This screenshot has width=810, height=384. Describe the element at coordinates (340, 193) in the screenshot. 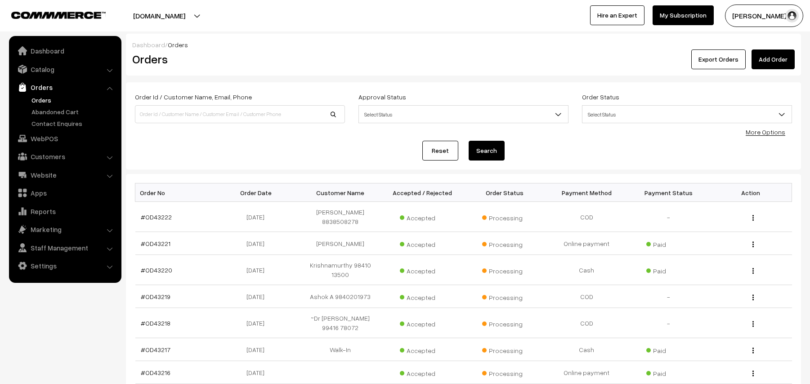

I see `th: Customer Name` at that location.